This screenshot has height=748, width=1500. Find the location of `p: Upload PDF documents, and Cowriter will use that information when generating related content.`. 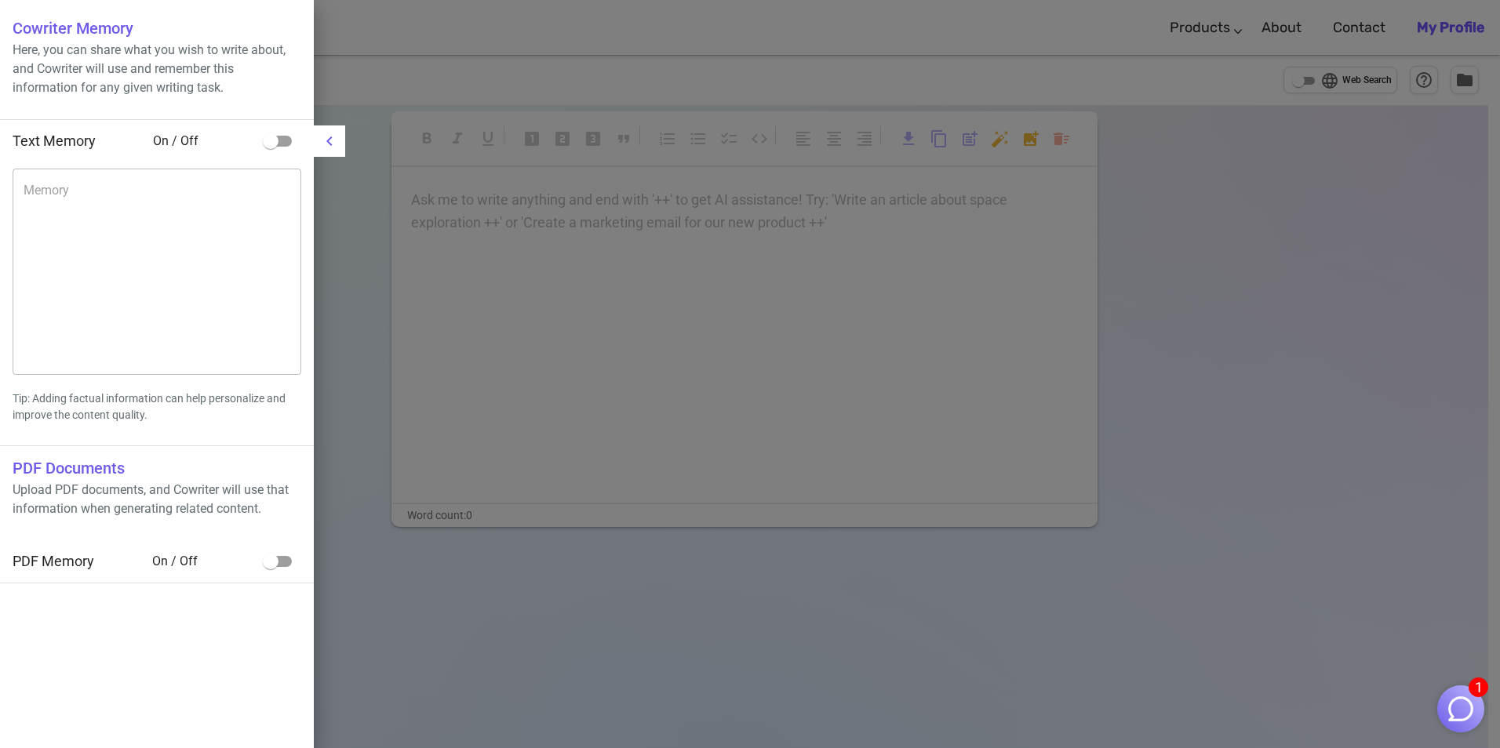

p: Upload PDF documents, and Cowriter will use that information when generating related content. is located at coordinates (157, 500).